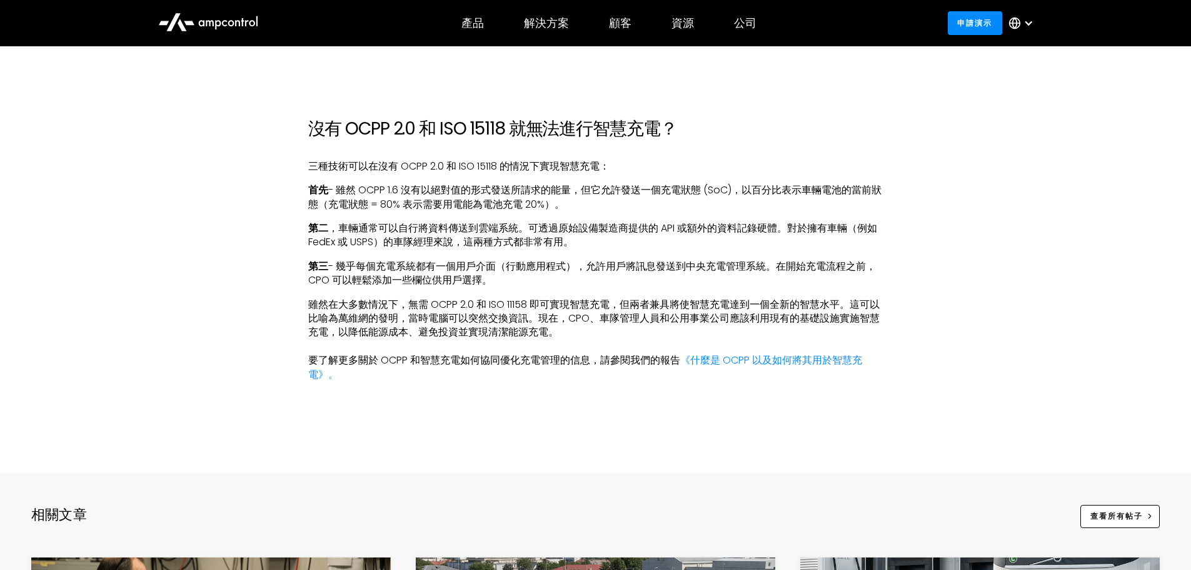 The height and width of the screenshot is (570, 1191). I want to click on font: - 雖然 OCPP 1.6 沒有以絕對值的形式發送所請求的能量，但它允許發送一個充電狀態 (SoC)，以百分比表示車輛電池的當前狀態（充電狀態 = 80% 表示需要用電能為電池充電 20%）。, so click(595, 196).